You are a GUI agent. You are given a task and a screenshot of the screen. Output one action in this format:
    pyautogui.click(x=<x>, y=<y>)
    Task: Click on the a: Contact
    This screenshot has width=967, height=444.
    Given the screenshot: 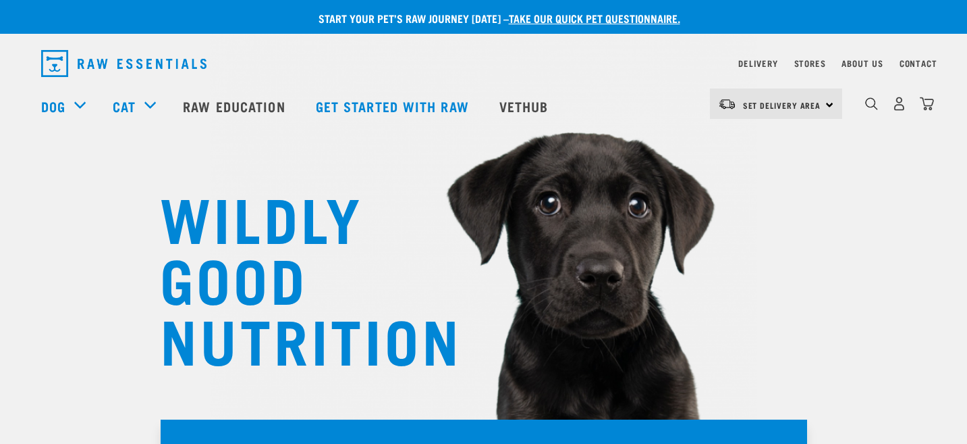 What is the action you would take?
    pyautogui.click(x=919, y=63)
    